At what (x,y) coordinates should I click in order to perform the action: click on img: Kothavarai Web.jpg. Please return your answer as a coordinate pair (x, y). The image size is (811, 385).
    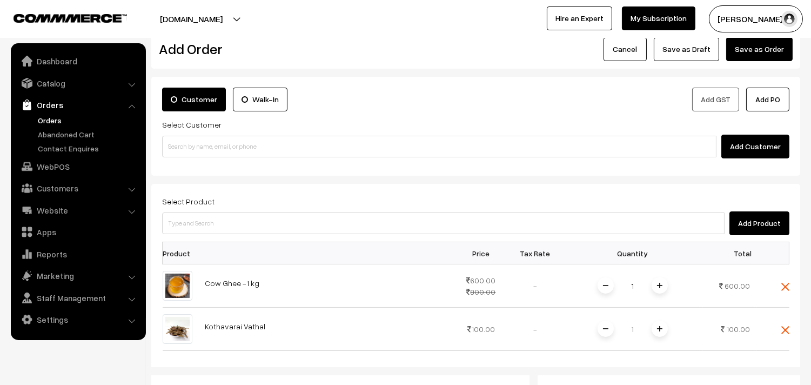
    Looking at the image, I should click on (177, 329).